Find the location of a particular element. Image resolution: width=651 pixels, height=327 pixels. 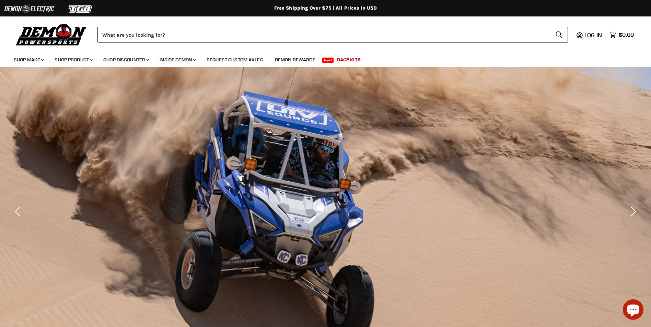

button: Previous is located at coordinates (19, 212).